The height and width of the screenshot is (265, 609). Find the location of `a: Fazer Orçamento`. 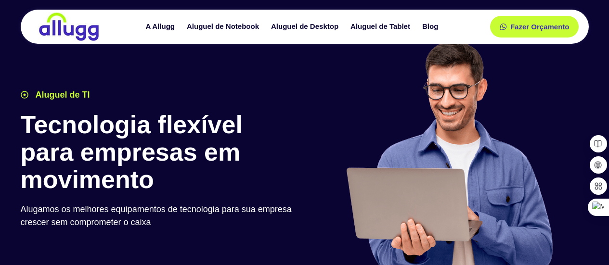

a: Fazer Orçamento is located at coordinates (534, 26).